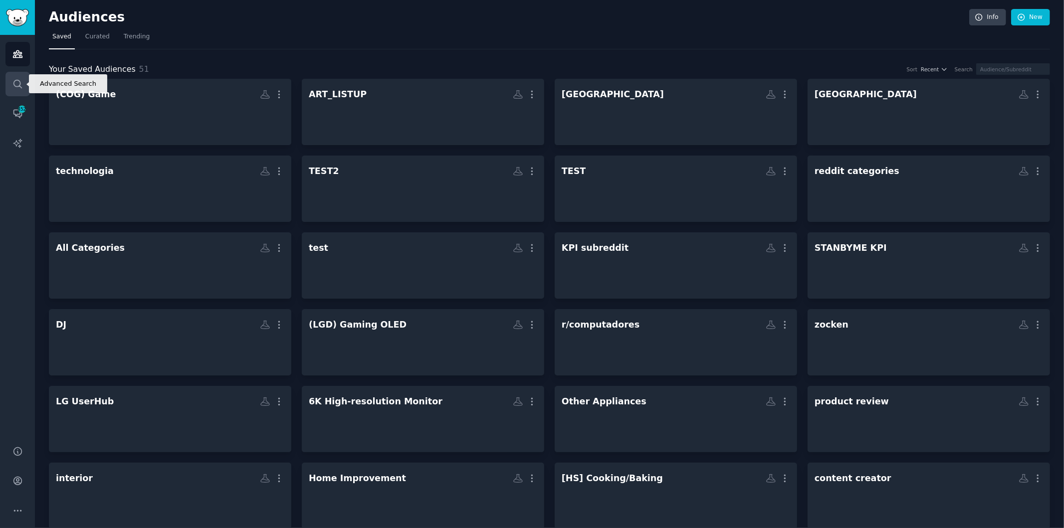 The height and width of the screenshot is (528, 1064). What do you see at coordinates (85, 171) in the screenshot?
I see `div: technologia` at bounding box center [85, 171].